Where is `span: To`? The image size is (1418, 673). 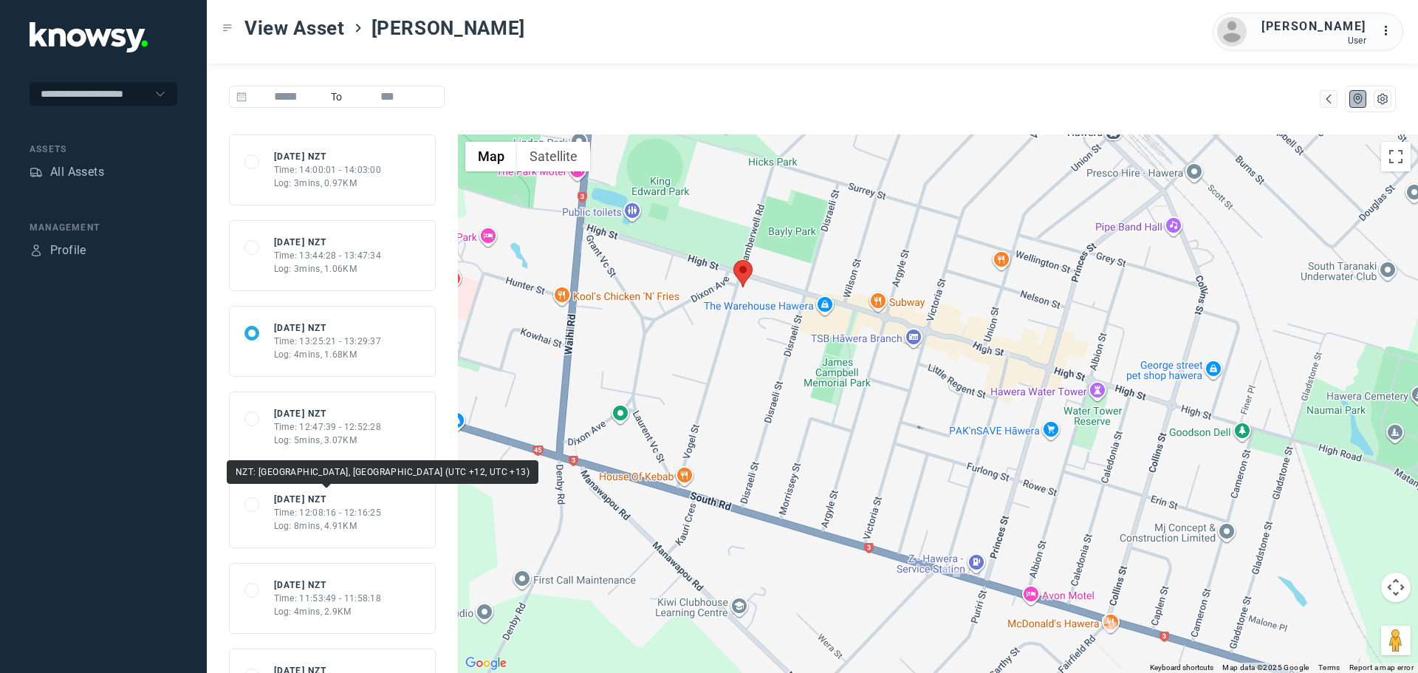
span: To is located at coordinates (337, 97).